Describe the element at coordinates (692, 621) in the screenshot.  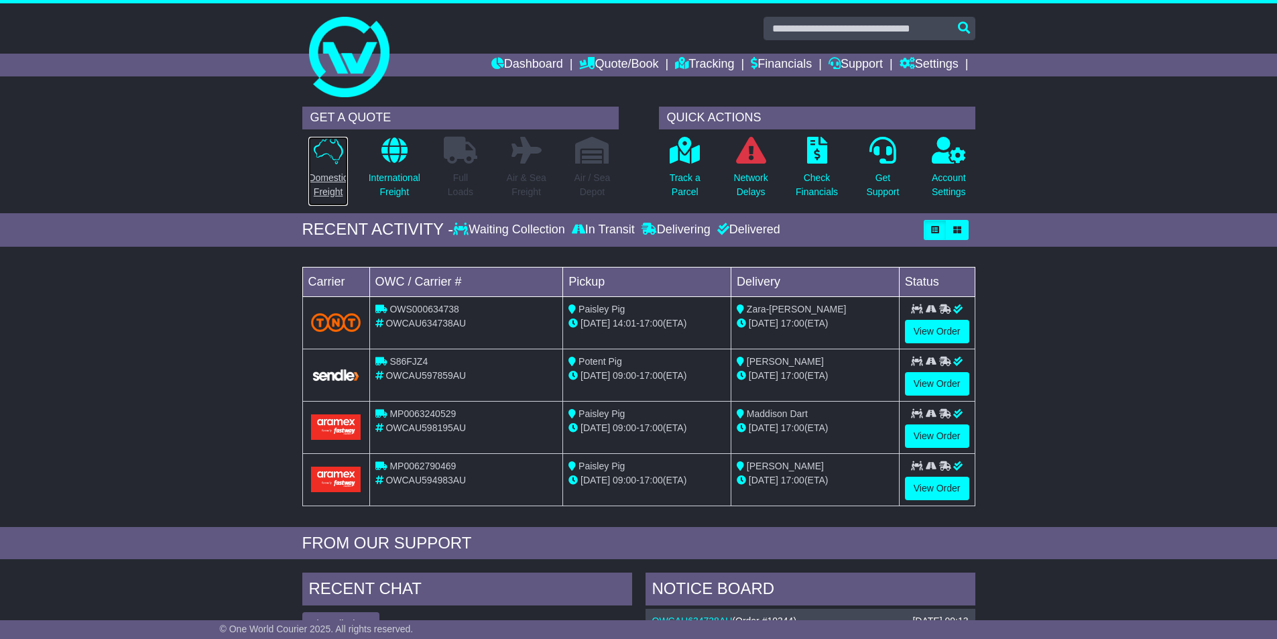
I see `a: OWCAU634738AU` at that location.